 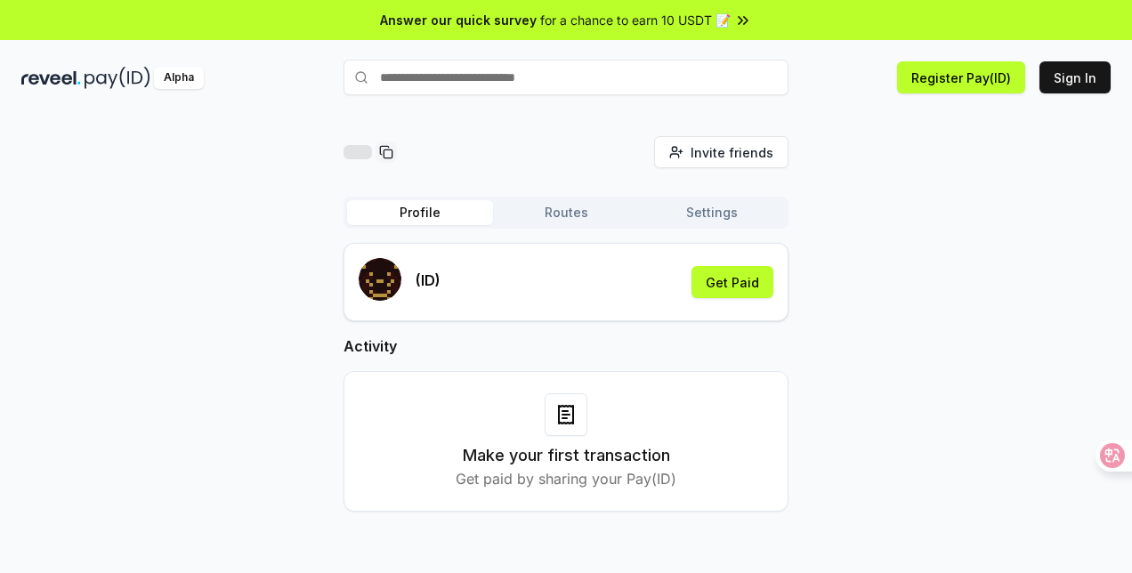 I want to click on button: Settings, so click(x=712, y=213).